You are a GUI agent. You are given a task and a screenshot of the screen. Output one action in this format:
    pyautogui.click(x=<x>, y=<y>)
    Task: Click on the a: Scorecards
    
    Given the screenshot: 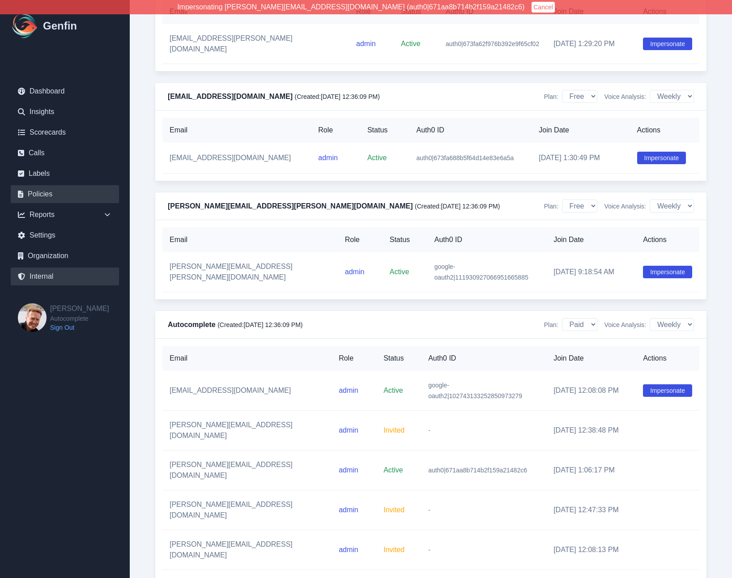 What is the action you would take?
    pyautogui.click(x=65, y=132)
    